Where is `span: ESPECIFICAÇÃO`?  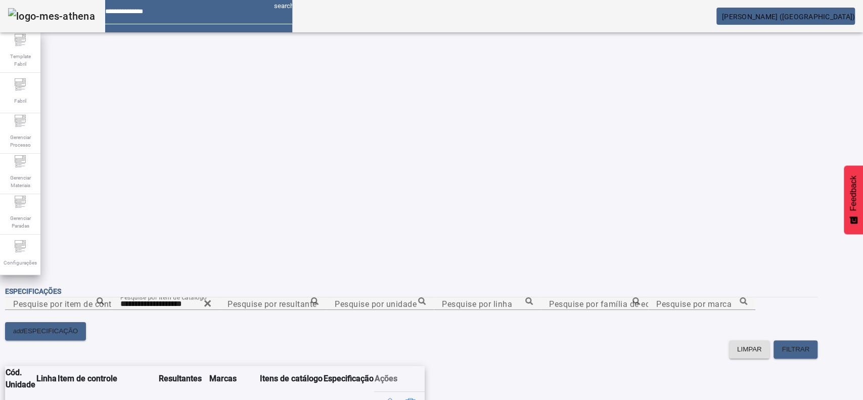
span: ESPECIFICAÇÃO is located at coordinates (51, 331).